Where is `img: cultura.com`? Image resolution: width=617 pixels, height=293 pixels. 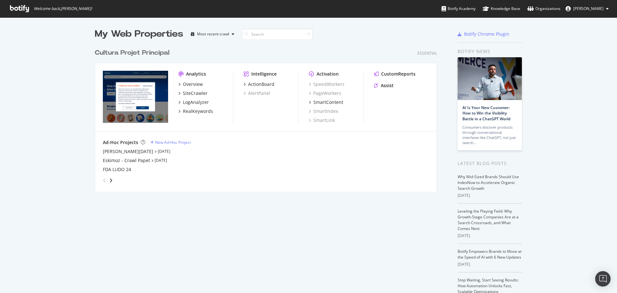 img: cultura.com is located at coordinates (135, 97).